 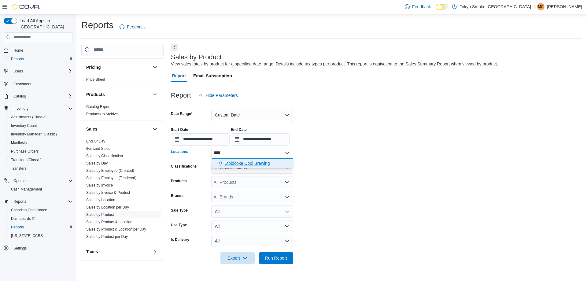 I want to click on span: Sales by Product per Day, so click(x=107, y=237).